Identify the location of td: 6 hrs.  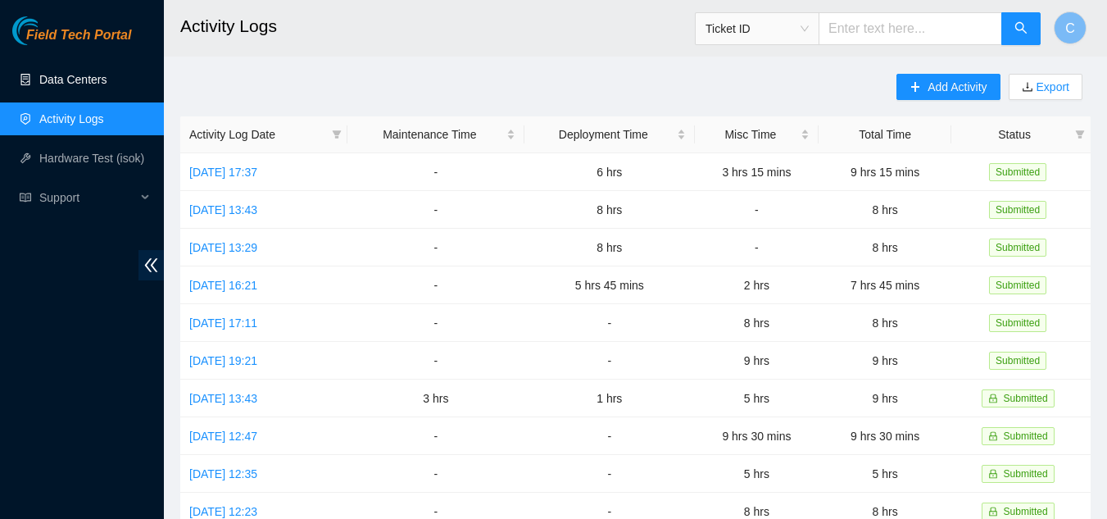
(610, 172).